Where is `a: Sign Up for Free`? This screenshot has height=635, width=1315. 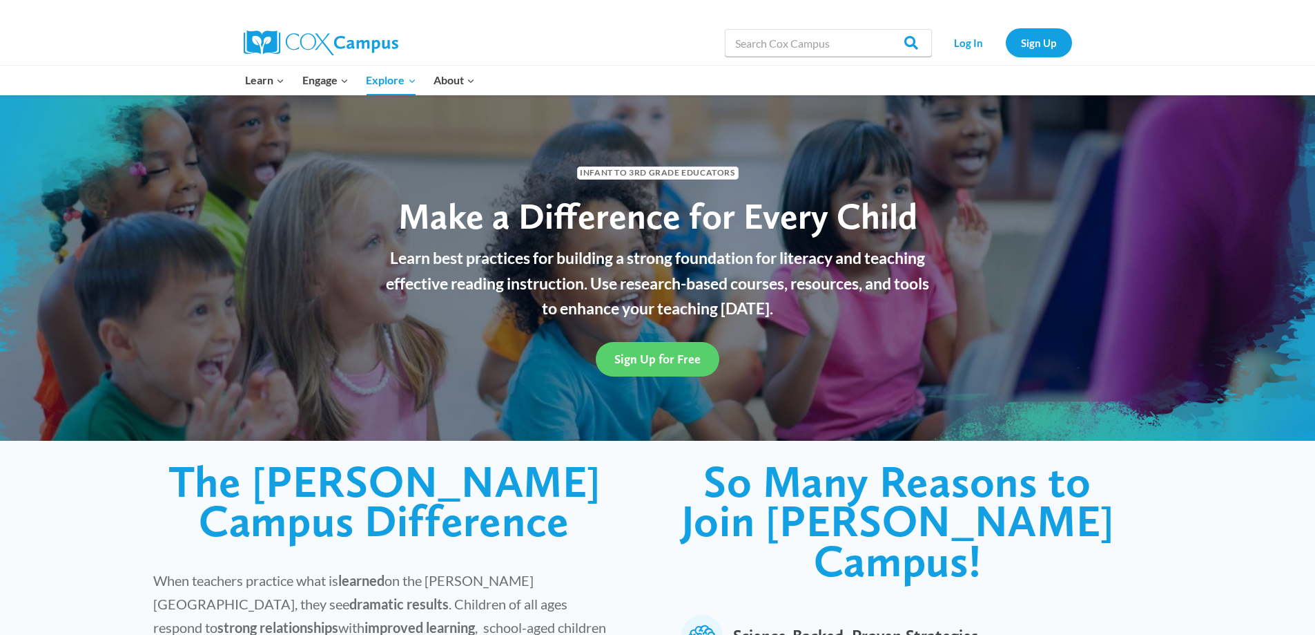
a: Sign Up for Free is located at coordinates (657, 358).